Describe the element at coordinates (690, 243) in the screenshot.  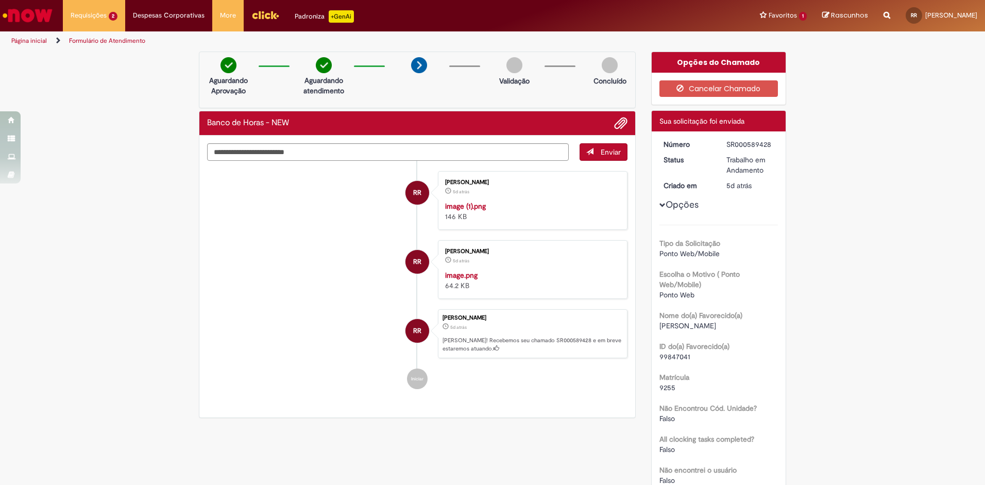
I see `b: Tipo da Solicitação` at that location.